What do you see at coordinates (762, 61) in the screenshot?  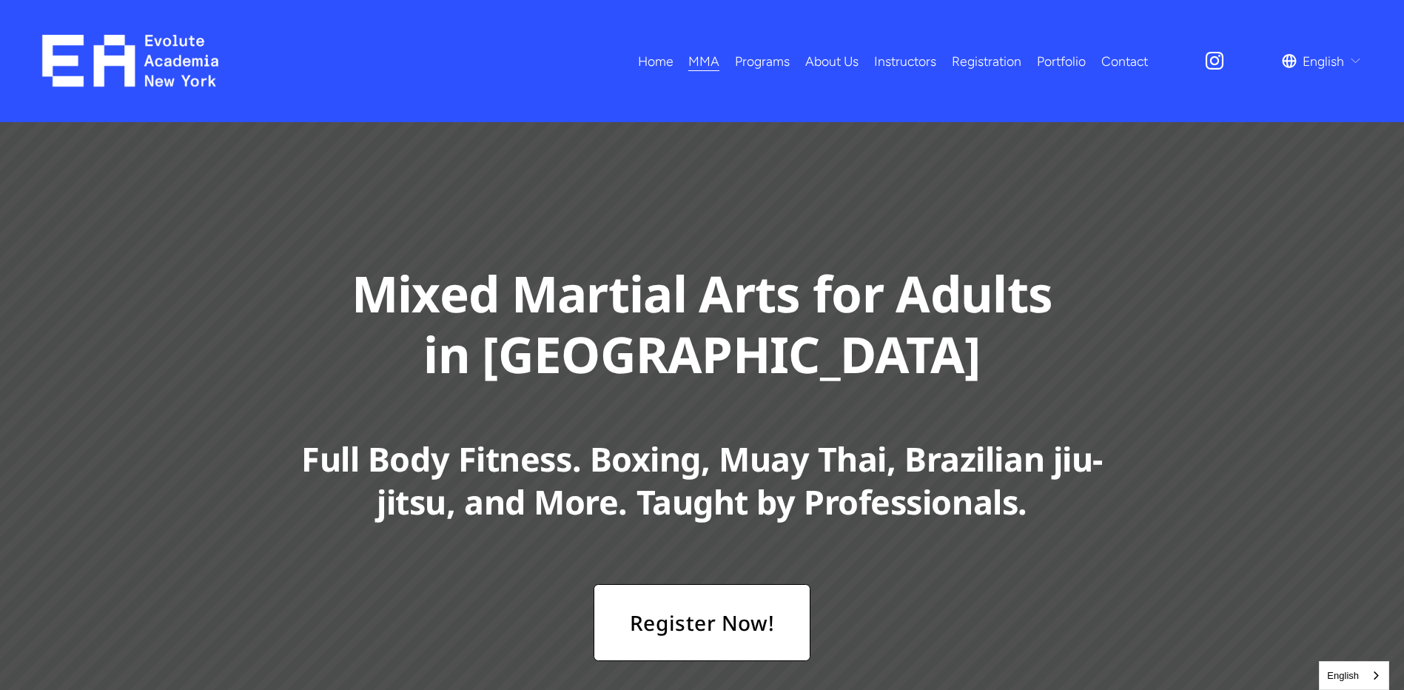 I see `span: Programs` at bounding box center [762, 61].